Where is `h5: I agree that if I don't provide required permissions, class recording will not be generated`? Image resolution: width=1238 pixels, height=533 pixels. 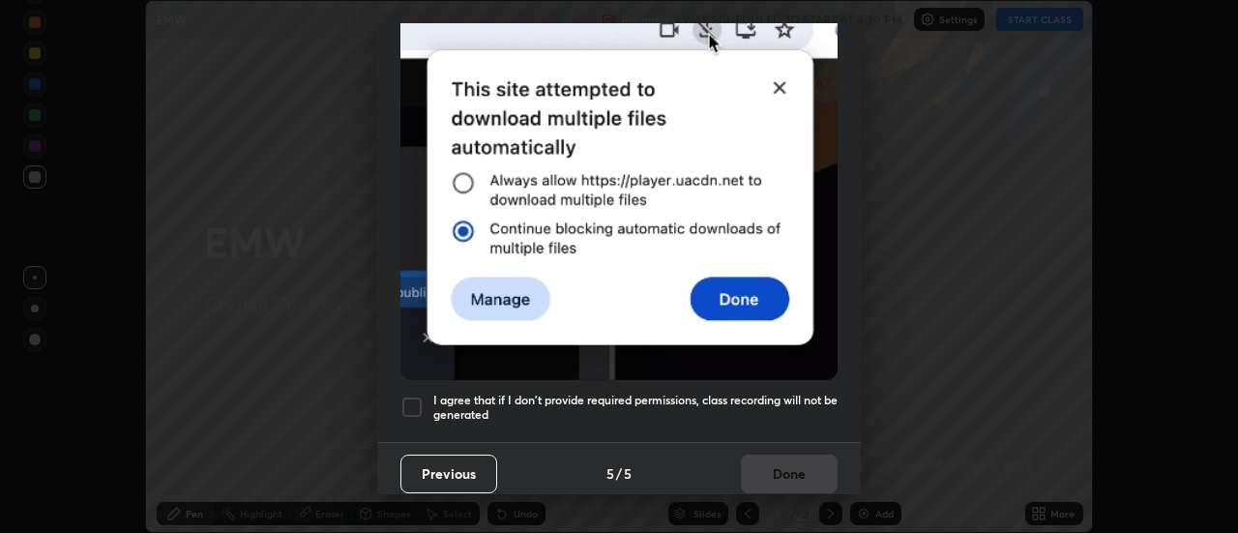
h5: I agree that if I don't provide required permissions, class recording will not be generated is located at coordinates (635, 407).